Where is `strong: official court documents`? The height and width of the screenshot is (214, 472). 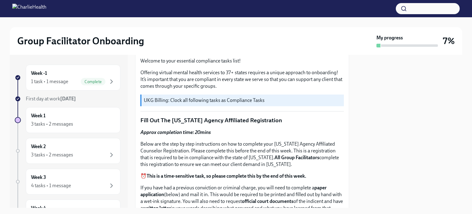
strong: official court documents is located at coordinates (268, 201).